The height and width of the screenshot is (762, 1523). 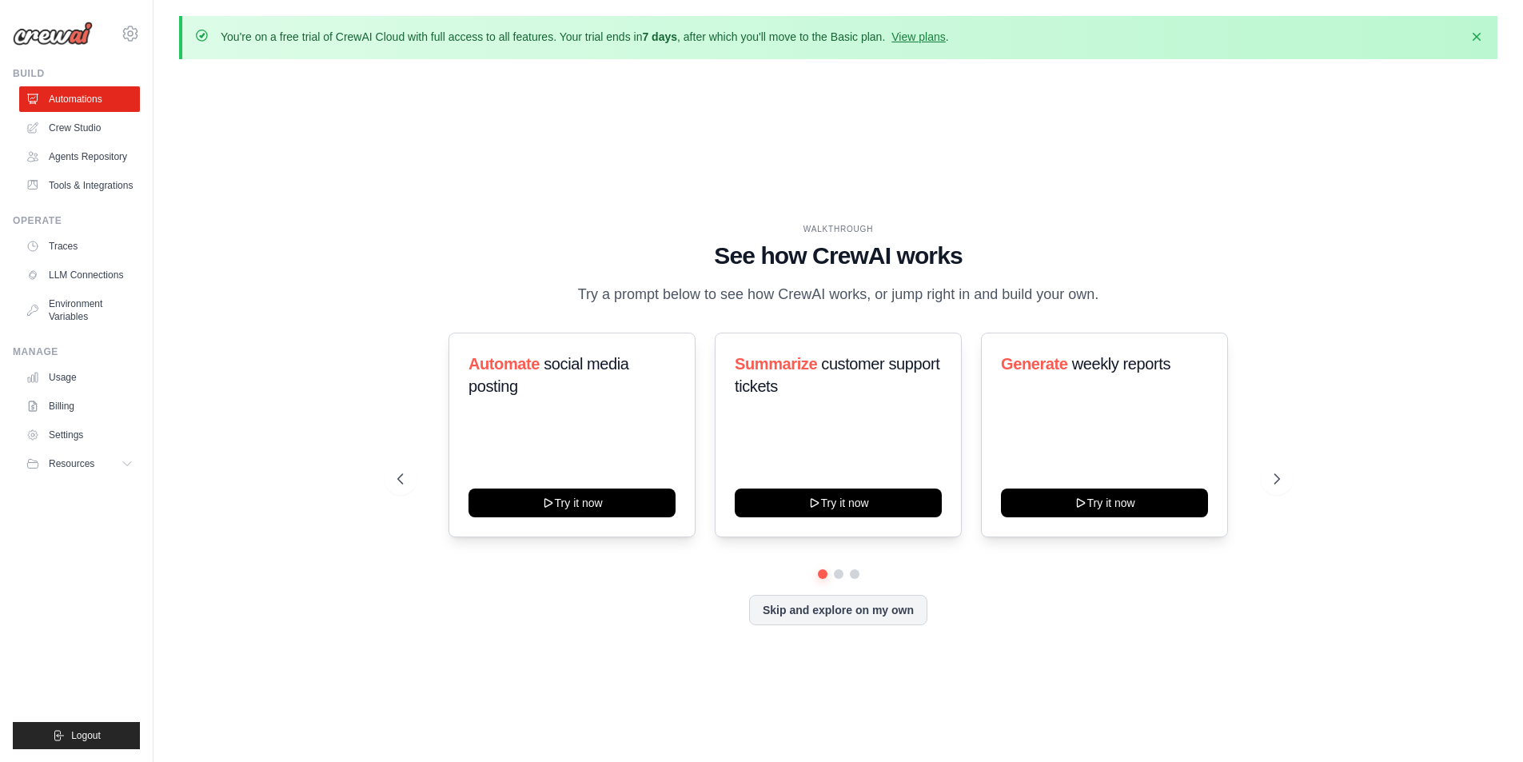 What do you see at coordinates (79, 99) in the screenshot?
I see `a: Automations` at bounding box center [79, 99].